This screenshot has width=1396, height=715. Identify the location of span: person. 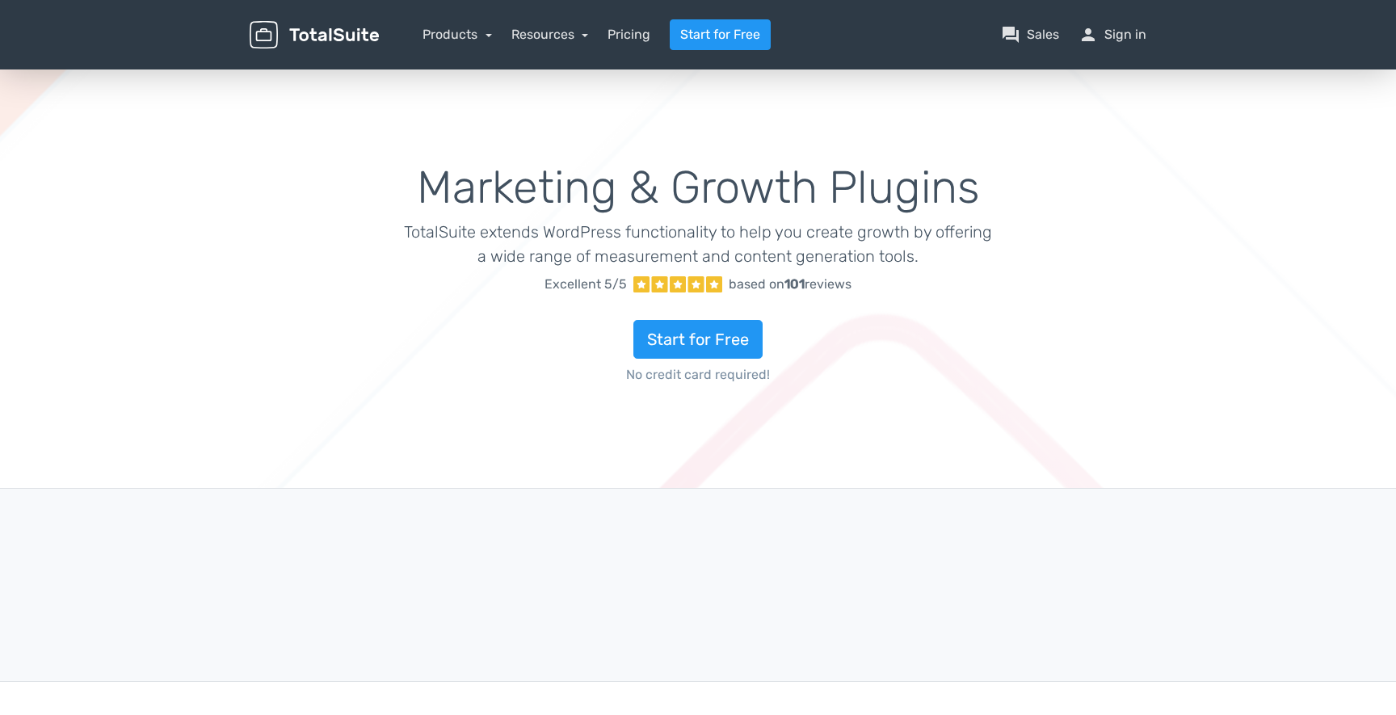
(1089, 35).